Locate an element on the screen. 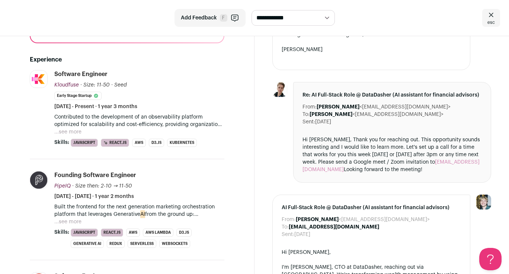 The width and height of the screenshot is (509, 274). li: Early Stage Startup is located at coordinates (78, 96).